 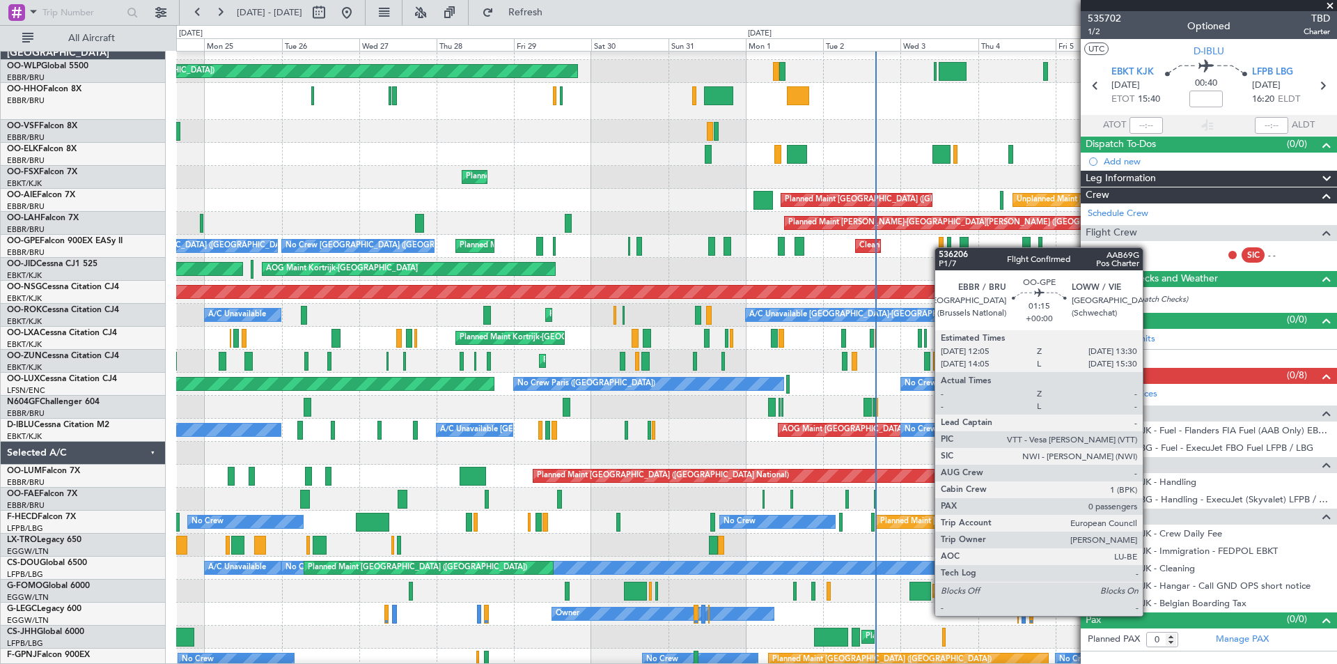 What do you see at coordinates (23, 563) in the screenshot?
I see `span: CS-DOU` at bounding box center [23, 563].